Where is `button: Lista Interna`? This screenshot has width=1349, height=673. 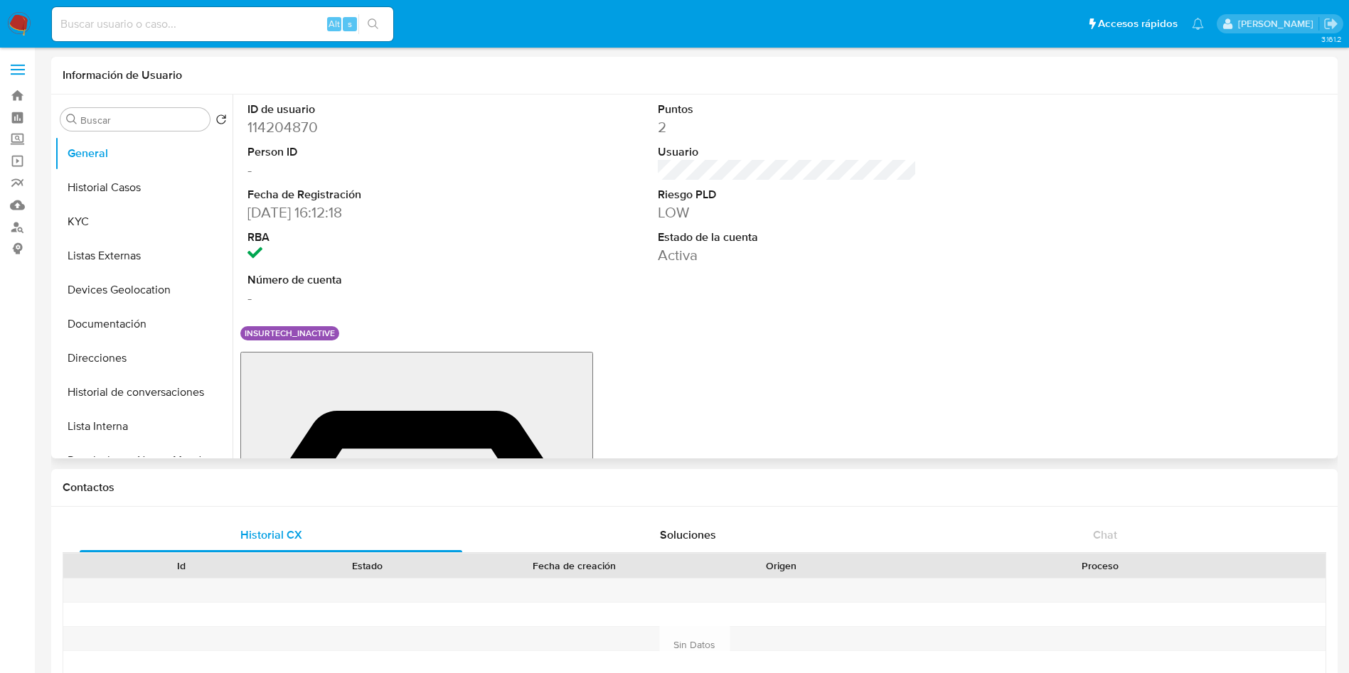
button: Lista Interna is located at coordinates (144, 427).